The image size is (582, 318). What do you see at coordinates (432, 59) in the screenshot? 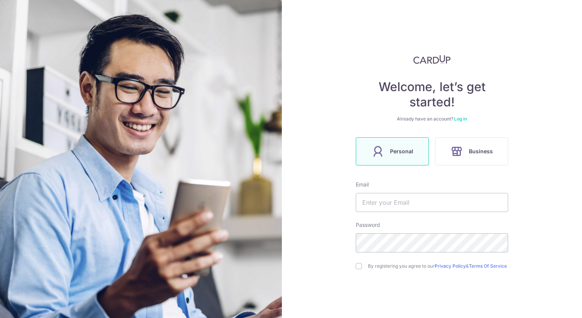
I see `img: CardUp Logo` at bounding box center [432, 59].